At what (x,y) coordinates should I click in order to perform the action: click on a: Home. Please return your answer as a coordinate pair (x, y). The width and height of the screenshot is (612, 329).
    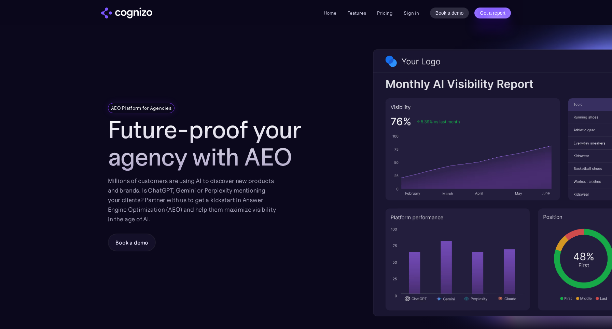
    Looking at the image, I should click on (330, 13).